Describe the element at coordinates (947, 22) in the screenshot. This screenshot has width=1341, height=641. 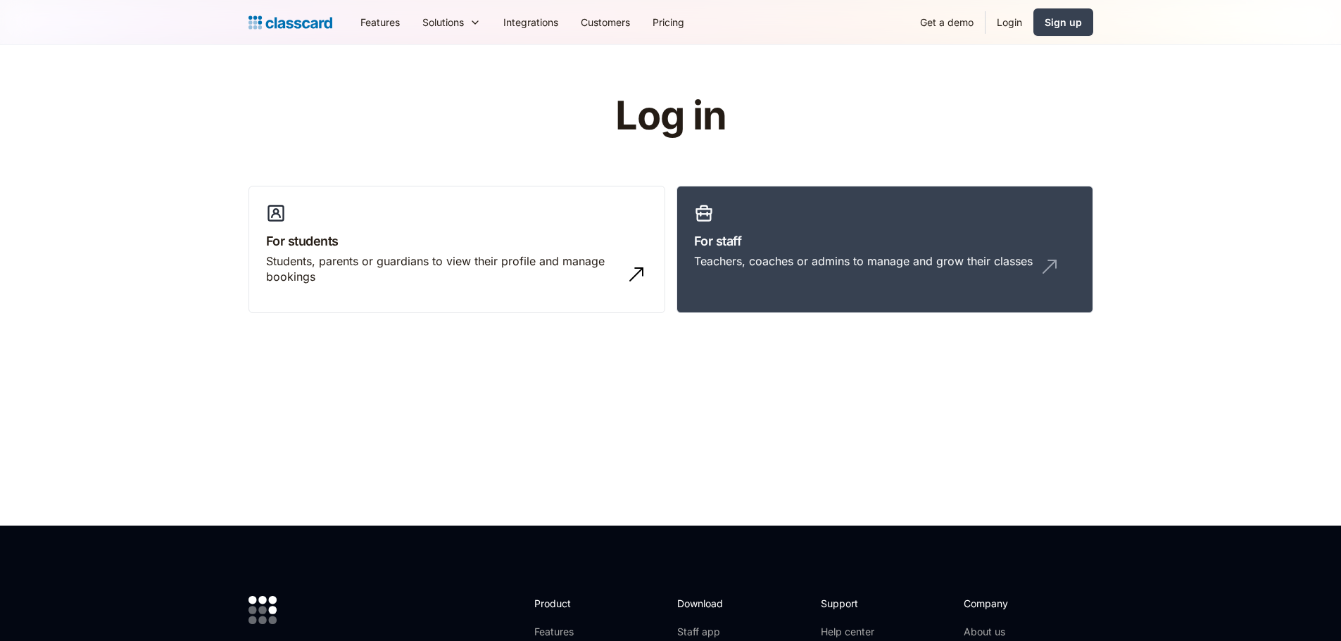
I see `a: Get a demo` at that location.